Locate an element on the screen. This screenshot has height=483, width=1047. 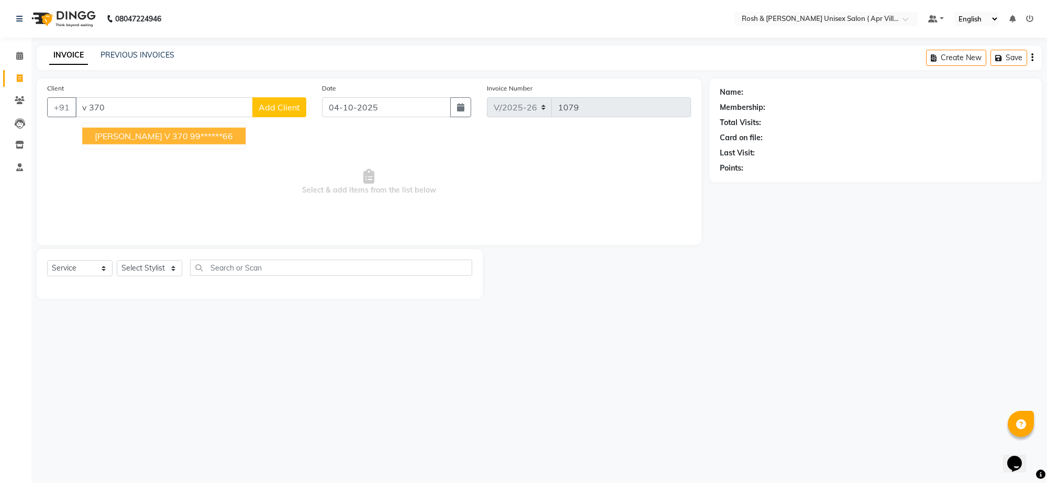
label: Invoice Number is located at coordinates (509, 88).